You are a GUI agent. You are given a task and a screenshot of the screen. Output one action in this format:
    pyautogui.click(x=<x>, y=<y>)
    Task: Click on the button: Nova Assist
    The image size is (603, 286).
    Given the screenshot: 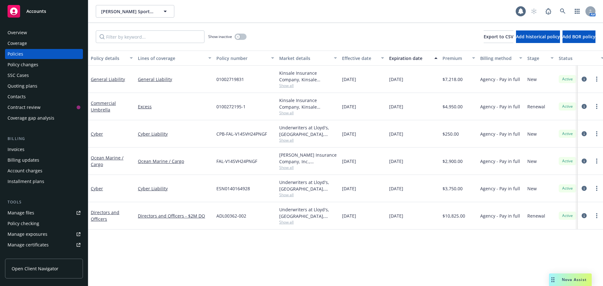 What is the action you would take?
    pyautogui.click(x=571, y=280)
    